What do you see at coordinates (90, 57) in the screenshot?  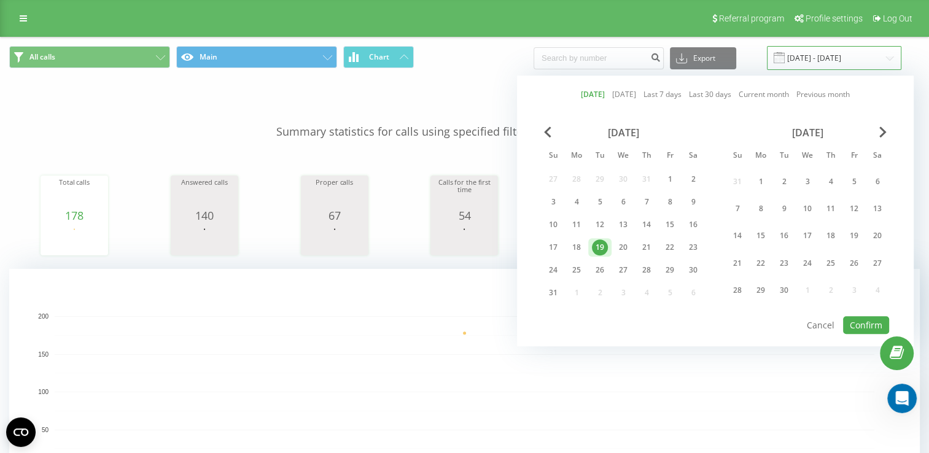 I see `button: All calls` at bounding box center [90, 57].